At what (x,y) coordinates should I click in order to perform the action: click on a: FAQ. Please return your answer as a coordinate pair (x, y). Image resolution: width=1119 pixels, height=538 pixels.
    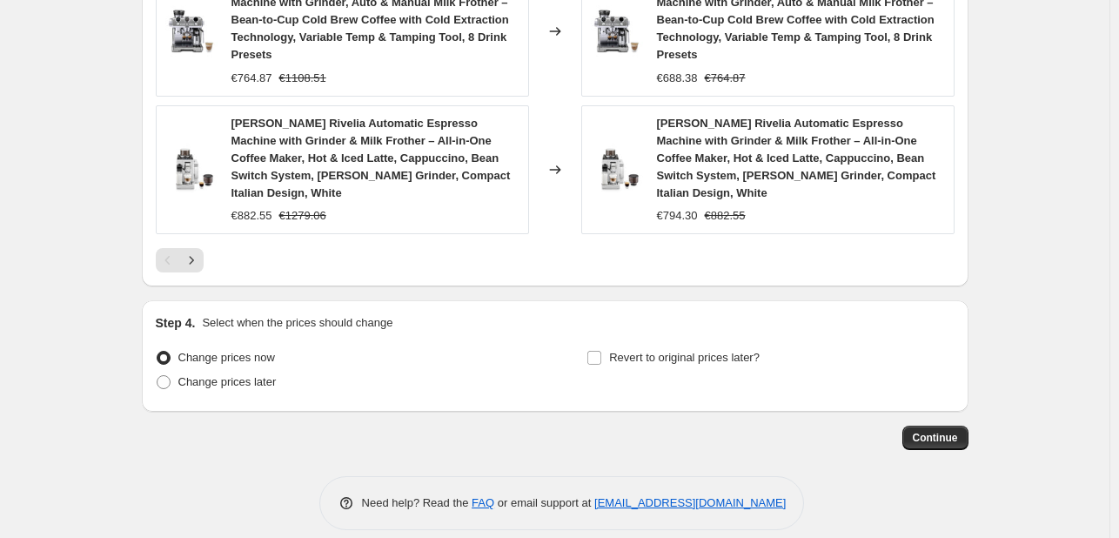
    Looking at the image, I should click on (483, 502).